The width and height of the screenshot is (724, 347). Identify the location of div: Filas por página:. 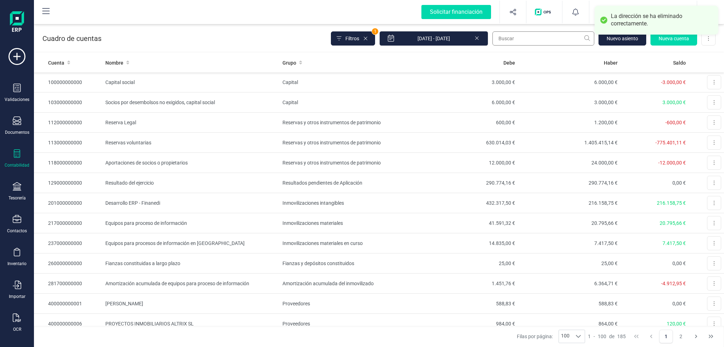
(551, 337).